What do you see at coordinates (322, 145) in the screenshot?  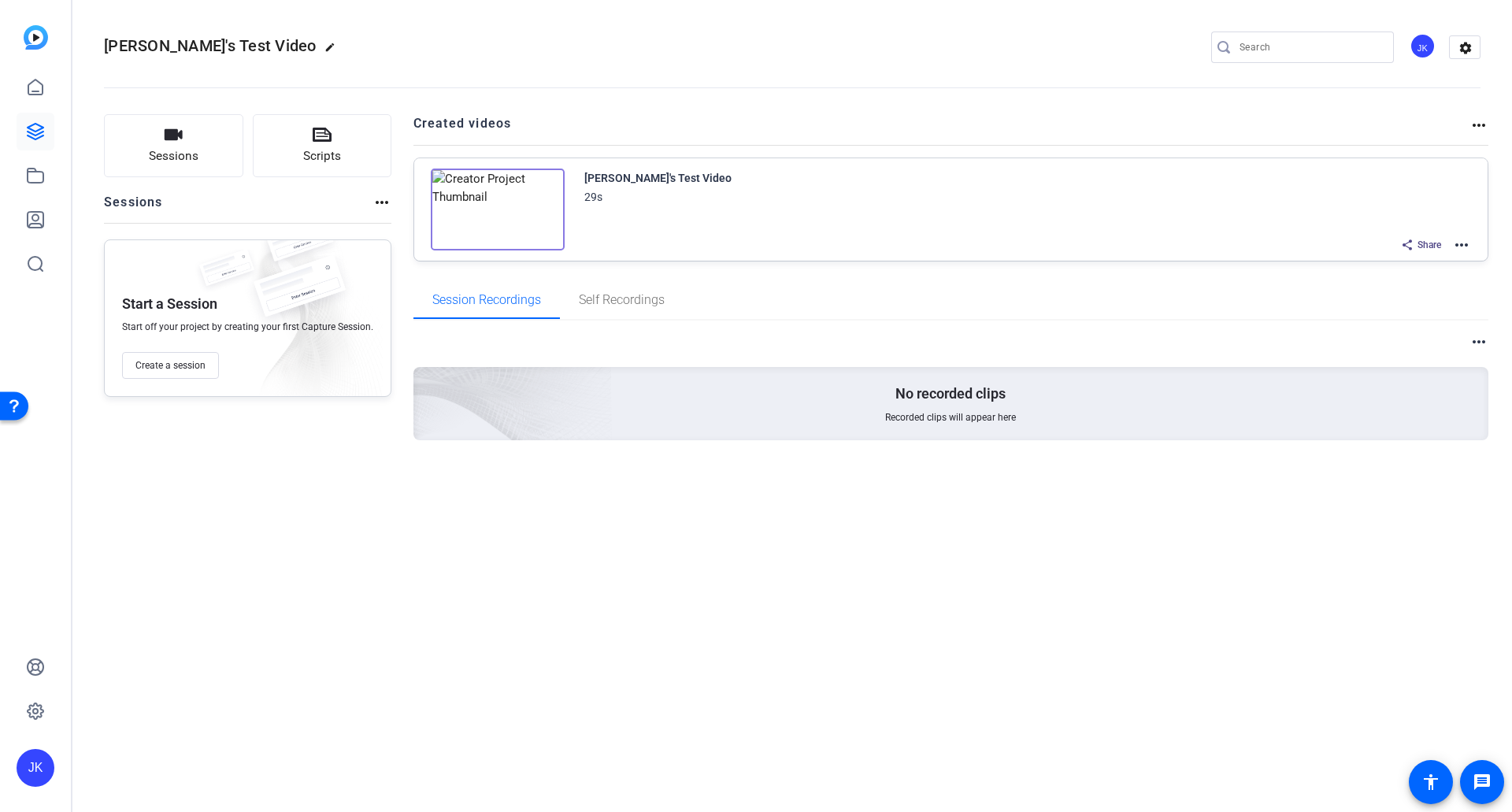 I see `button: Scripts` at bounding box center [322, 145].